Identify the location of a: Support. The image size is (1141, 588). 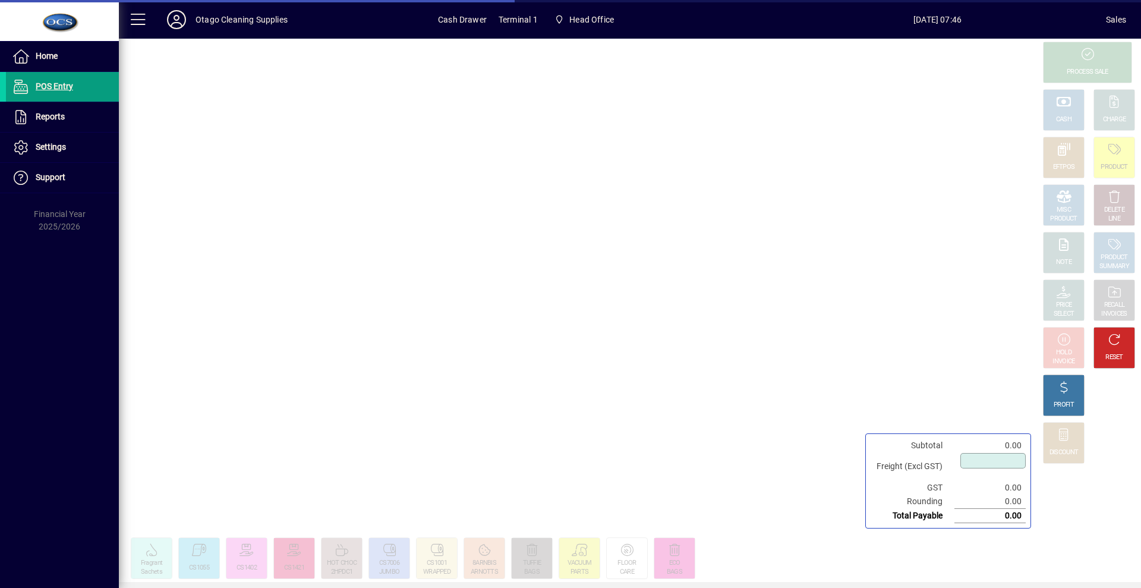
(62, 178).